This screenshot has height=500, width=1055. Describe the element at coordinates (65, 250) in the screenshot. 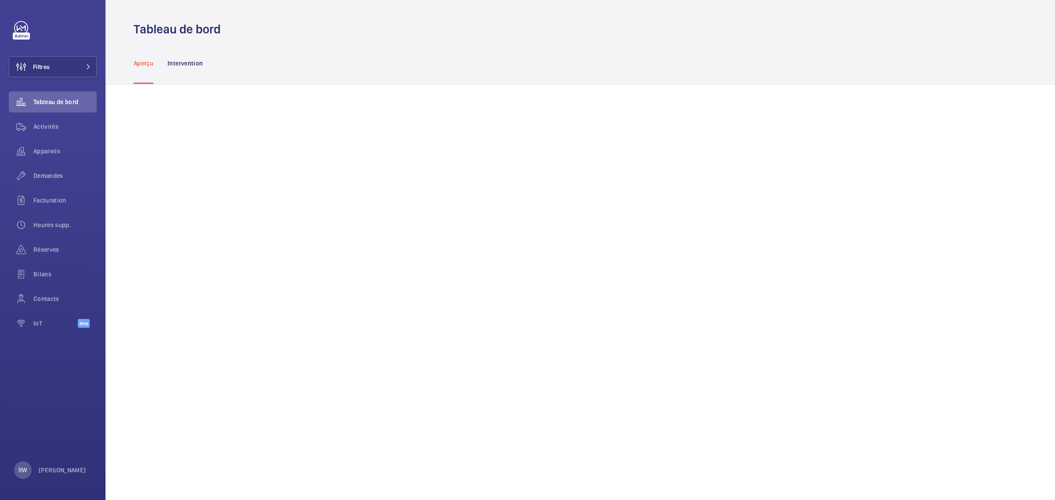

I see `span: Réserves` at that location.